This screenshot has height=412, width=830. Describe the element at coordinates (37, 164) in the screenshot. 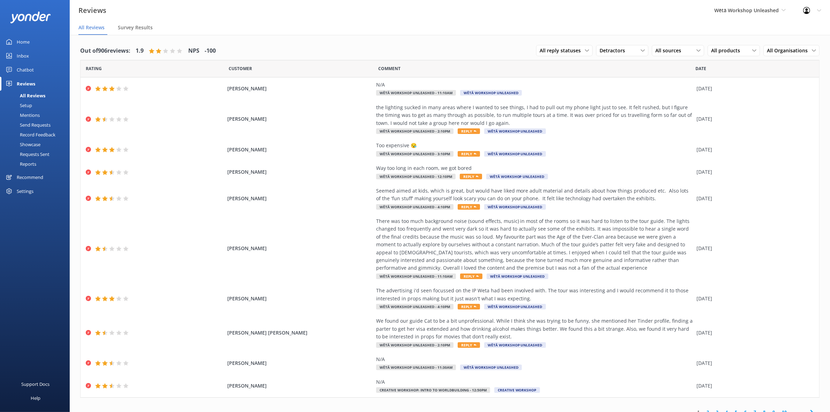

I see `a: Reports` at that location.